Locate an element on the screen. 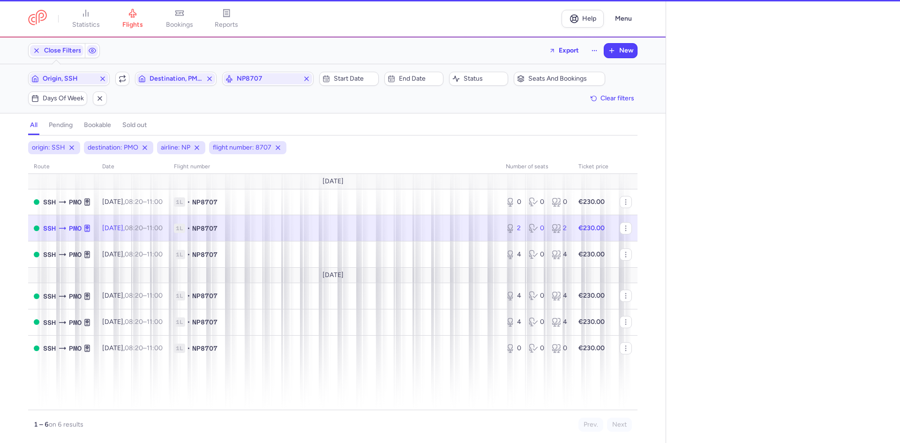 The image size is (900, 443). span: flights is located at coordinates (133, 25).